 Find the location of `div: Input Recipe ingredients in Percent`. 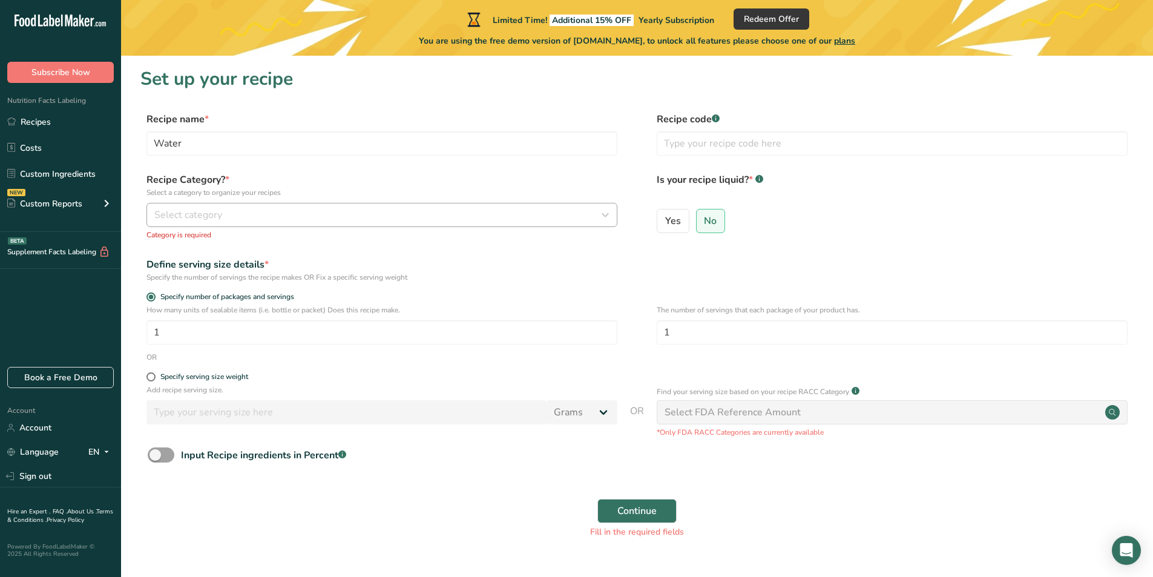

div: Input Recipe ingredients in Percent is located at coordinates (263, 455).